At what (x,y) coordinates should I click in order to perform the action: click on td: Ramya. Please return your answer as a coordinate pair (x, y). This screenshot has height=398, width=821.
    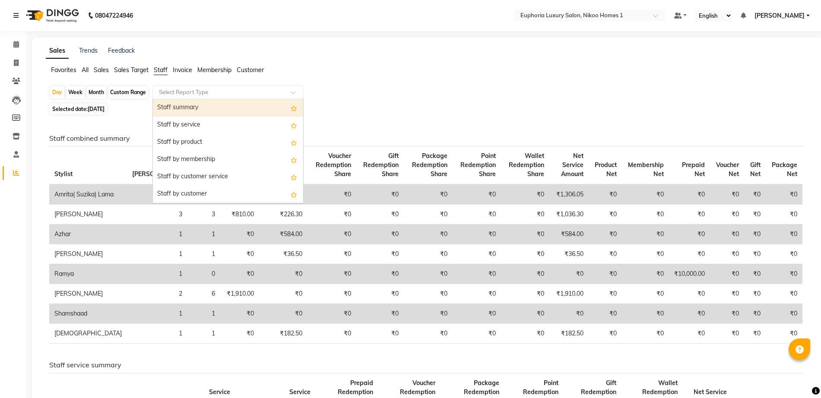
    Looking at the image, I should click on (88, 274).